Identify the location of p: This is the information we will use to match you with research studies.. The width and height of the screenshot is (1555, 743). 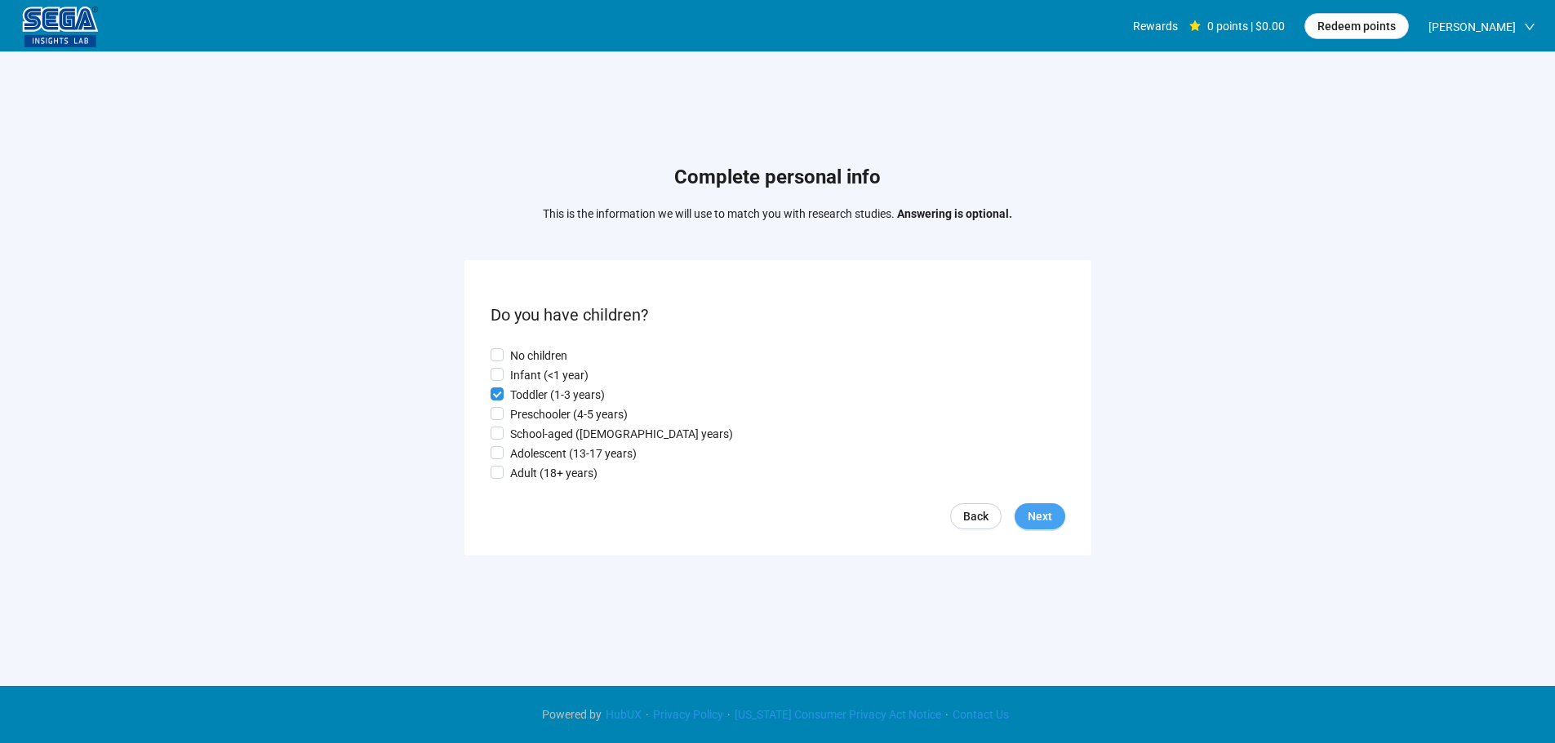
(777, 214).